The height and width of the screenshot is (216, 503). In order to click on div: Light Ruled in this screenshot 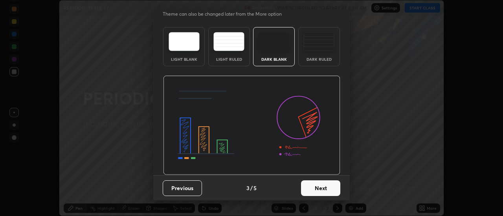, I will do `click(229, 59)`.